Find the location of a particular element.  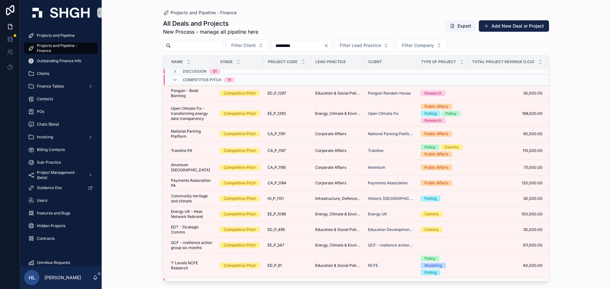

a: Energy UK - Heat Network Rebrand is located at coordinates (191, 214).